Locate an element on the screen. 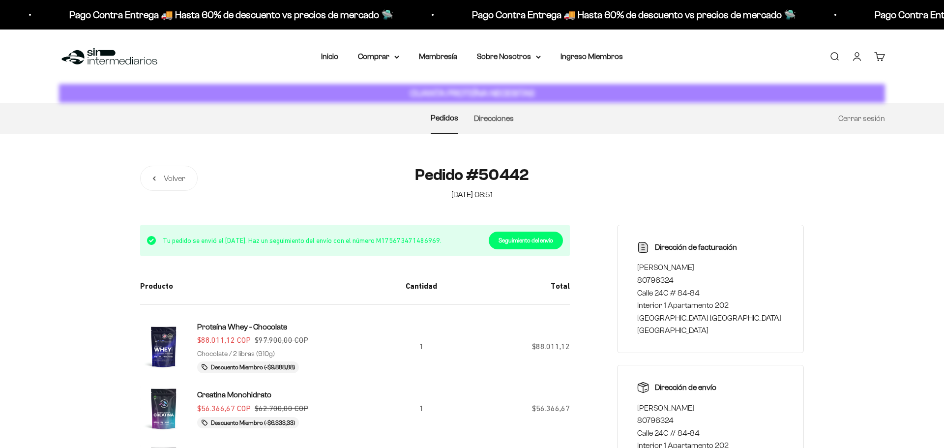  p: Chocolate / 2 libras (910g) is located at coordinates (236, 354).